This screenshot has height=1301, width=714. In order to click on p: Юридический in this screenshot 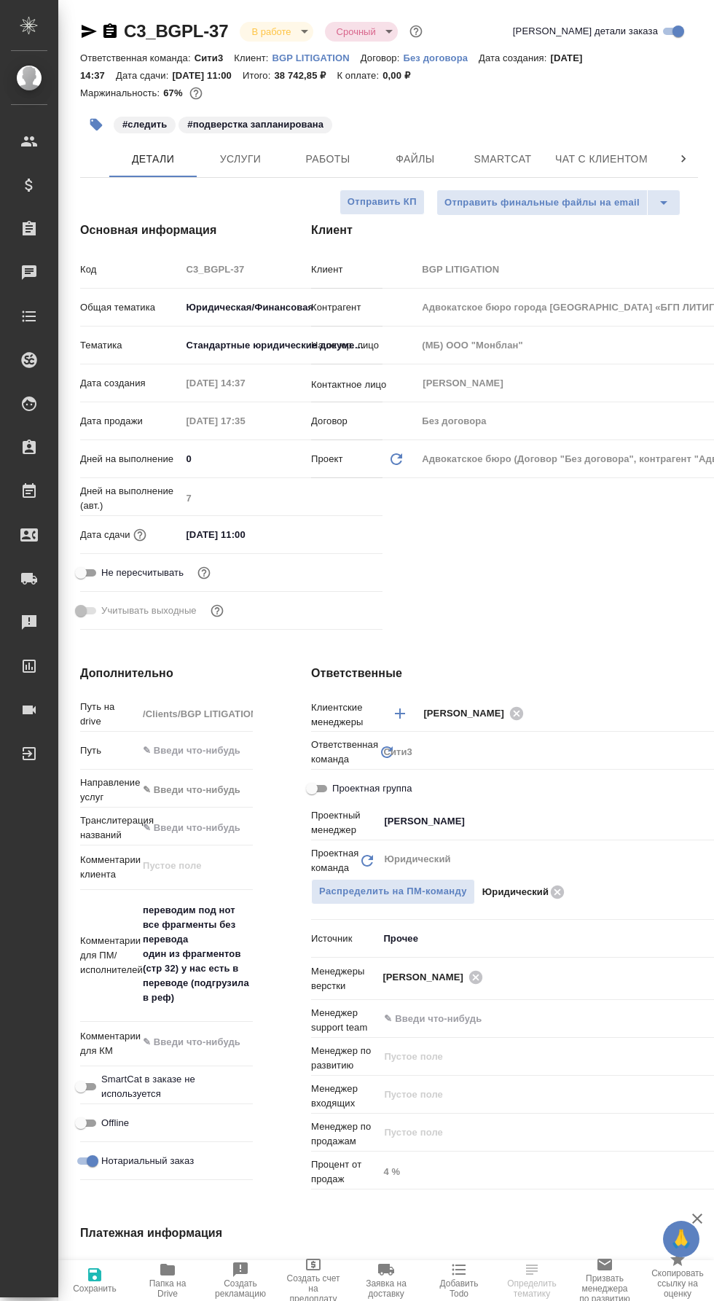, I will do `click(515, 892)`.